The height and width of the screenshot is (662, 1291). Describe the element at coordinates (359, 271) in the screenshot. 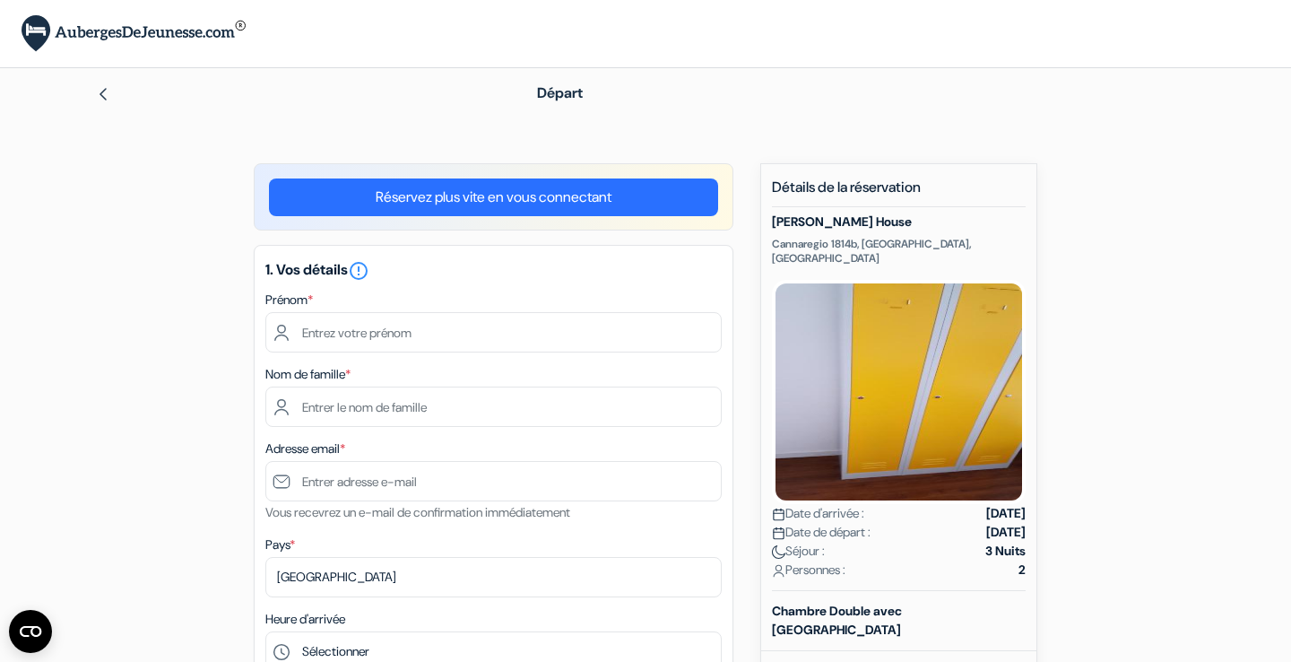

I see `i: error_outline` at that location.